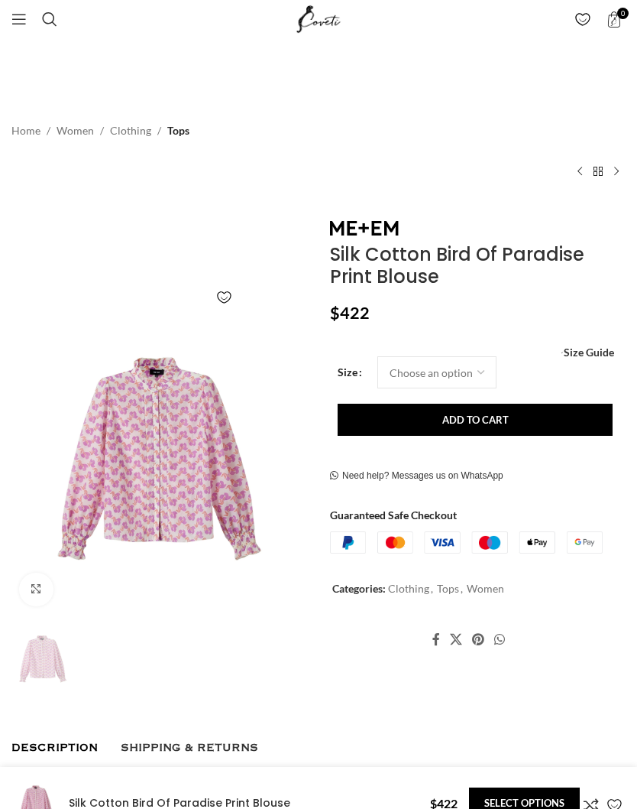  What do you see at coordinates (276, 660) in the screenshot?
I see `img: Me and Em Multicolour dress` at bounding box center [276, 660].